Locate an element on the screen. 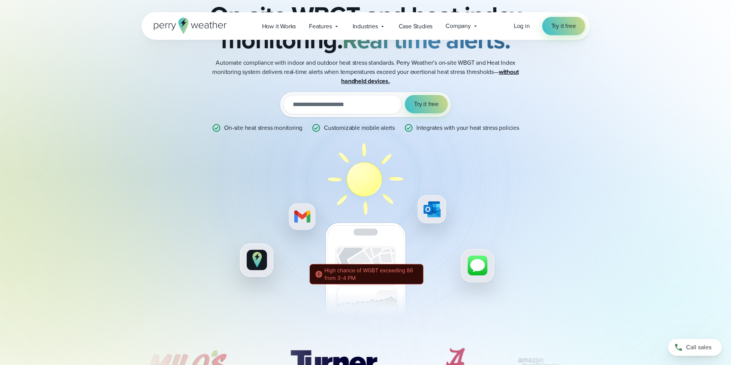 This screenshot has width=731, height=365. p: Integrates with your heat stress policies is located at coordinates (468, 128).